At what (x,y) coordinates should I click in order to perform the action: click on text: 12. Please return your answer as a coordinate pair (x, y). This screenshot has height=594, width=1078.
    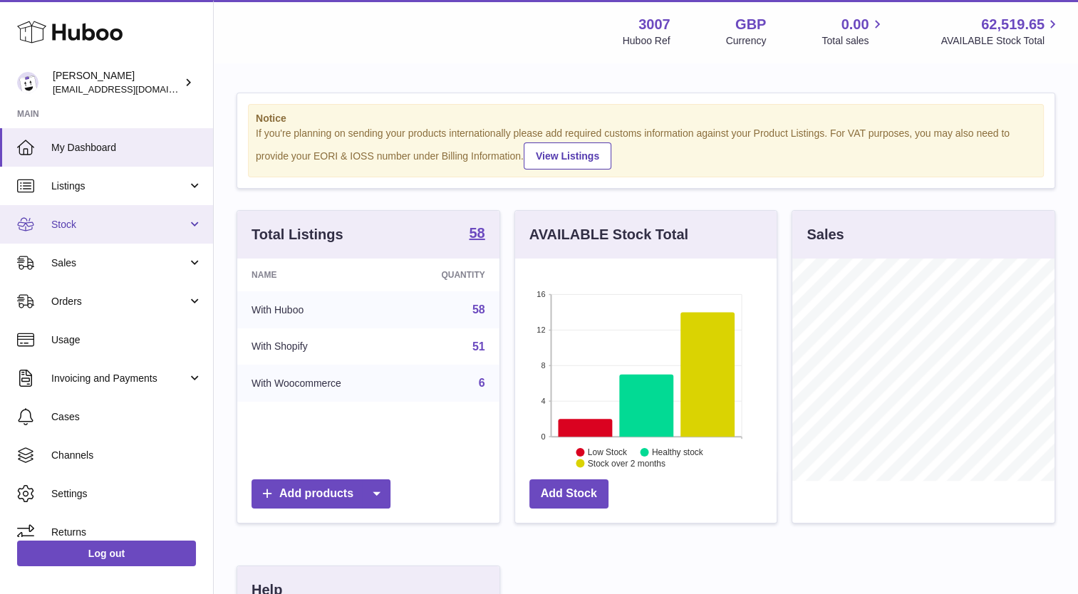
    Looking at the image, I should click on (541, 330).